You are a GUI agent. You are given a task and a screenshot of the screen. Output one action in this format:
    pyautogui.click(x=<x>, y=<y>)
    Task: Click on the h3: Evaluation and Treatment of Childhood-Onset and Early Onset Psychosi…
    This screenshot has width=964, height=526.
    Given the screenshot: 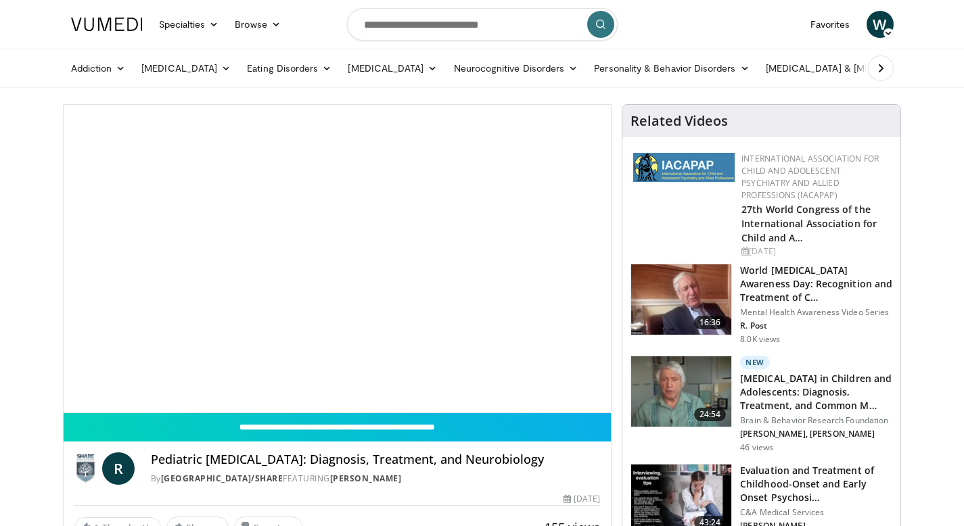 What is the action you would take?
    pyautogui.click(x=816, y=484)
    